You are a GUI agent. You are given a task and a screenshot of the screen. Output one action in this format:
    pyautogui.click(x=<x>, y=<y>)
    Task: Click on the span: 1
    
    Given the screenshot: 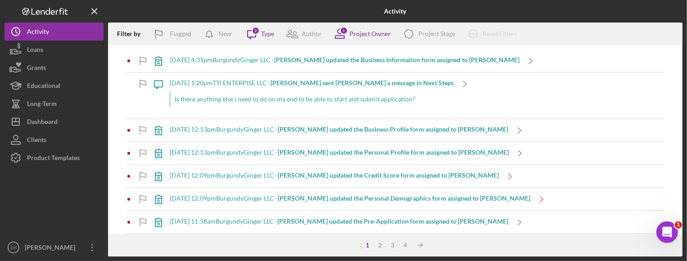 What is the action you would take?
    pyautogui.click(x=679, y=225)
    